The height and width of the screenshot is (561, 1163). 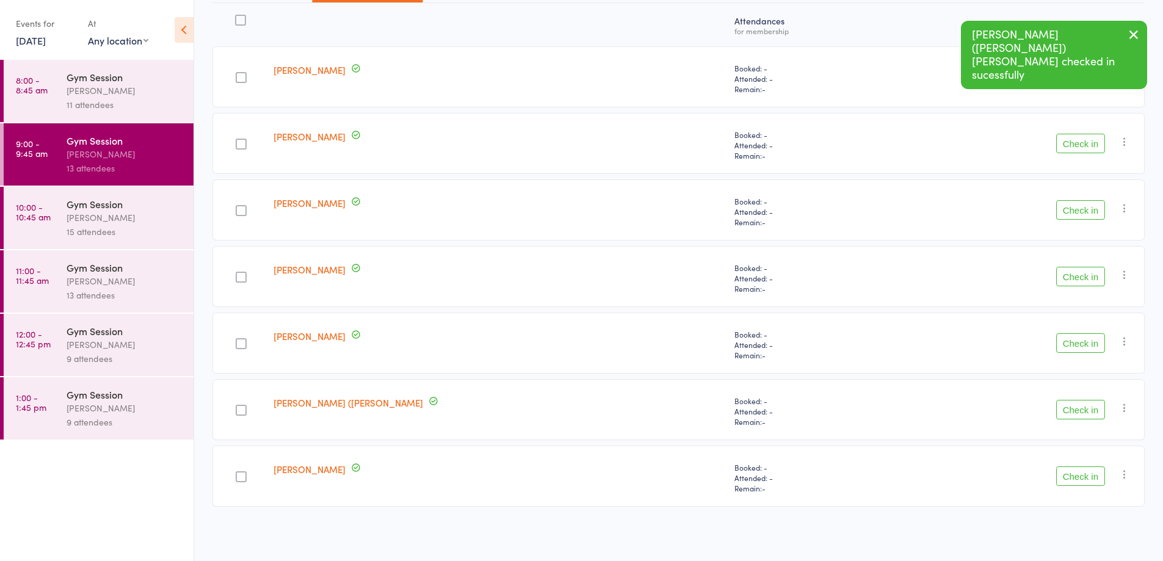 I want to click on div: for membership, so click(x=814, y=31).